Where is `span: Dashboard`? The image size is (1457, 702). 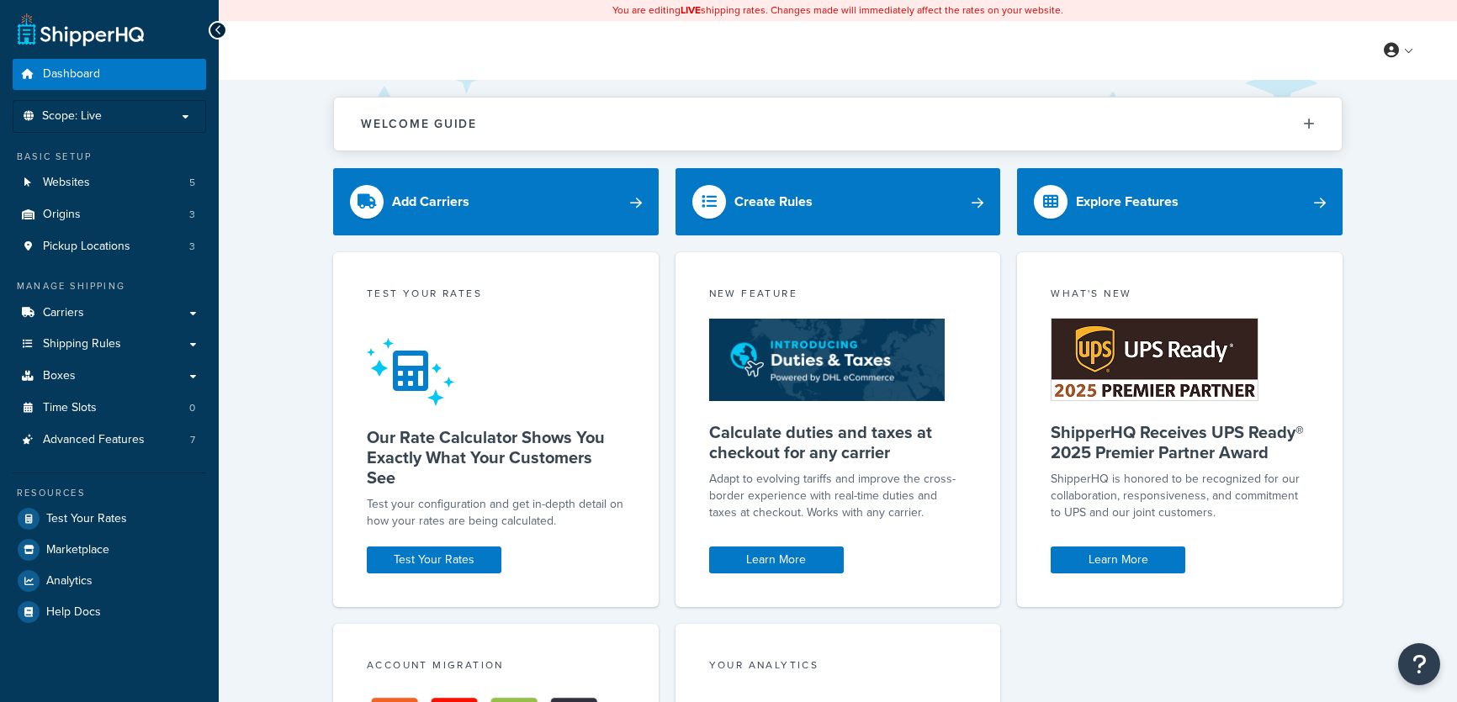 span: Dashboard is located at coordinates (72, 74).